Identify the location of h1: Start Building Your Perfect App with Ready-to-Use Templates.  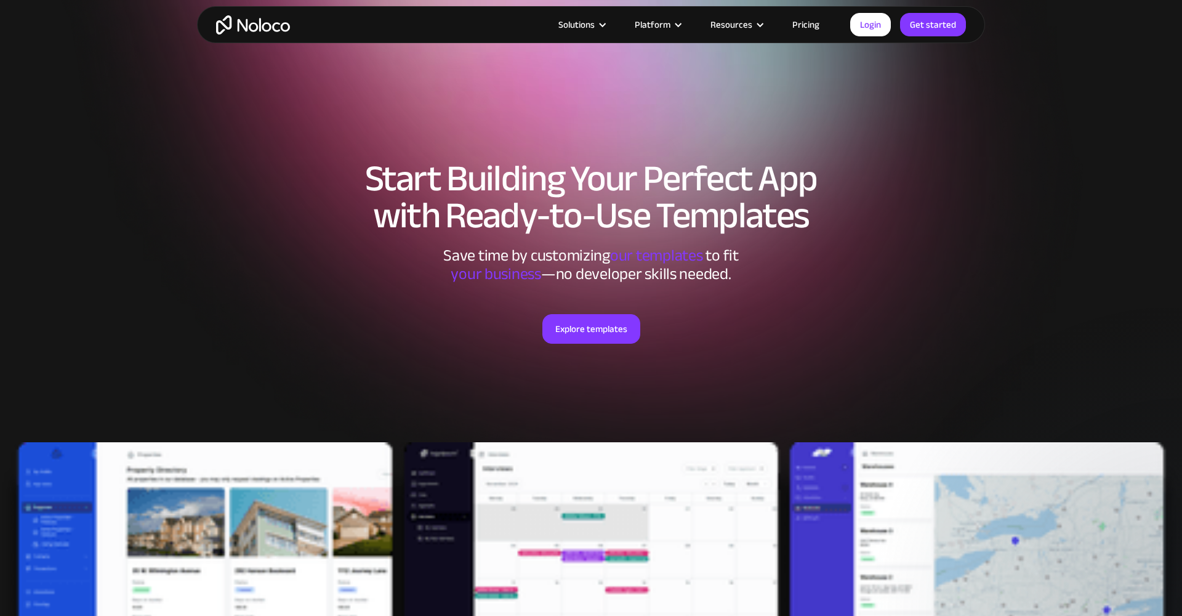
(591, 197).